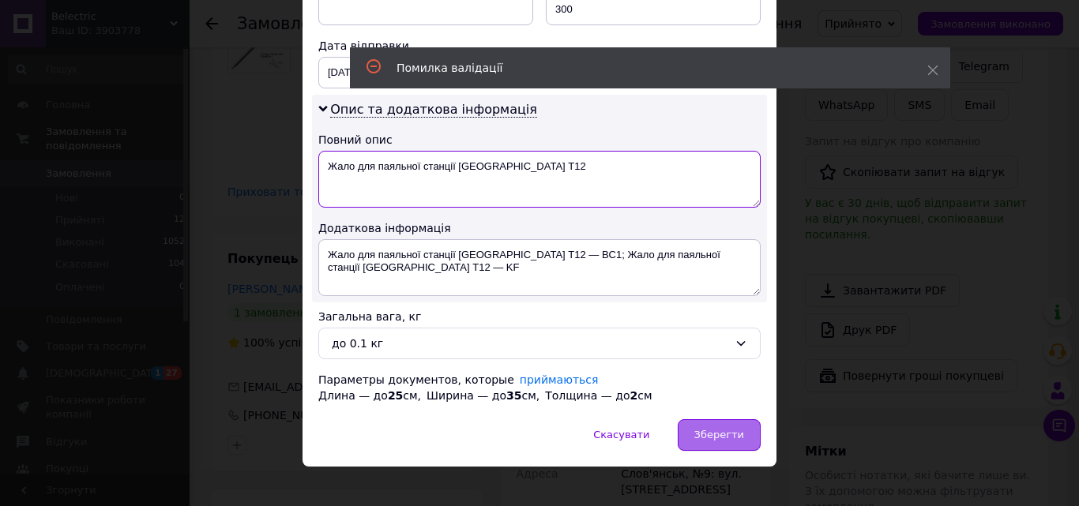 This screenshot has height=506, width=1079. I want to click on div: Додаткова інформація, so click(539, 228).